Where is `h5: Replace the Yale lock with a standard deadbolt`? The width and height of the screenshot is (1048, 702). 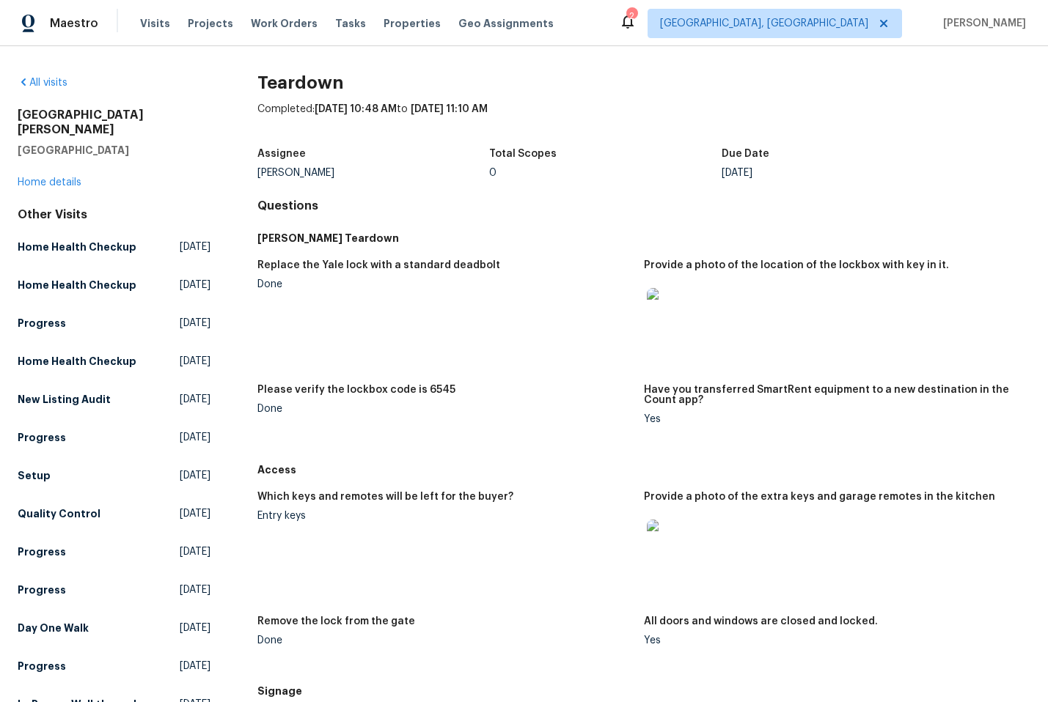 h5: Replace the Yale lock with a standard deadbolt is located at coordinates (378, 265).